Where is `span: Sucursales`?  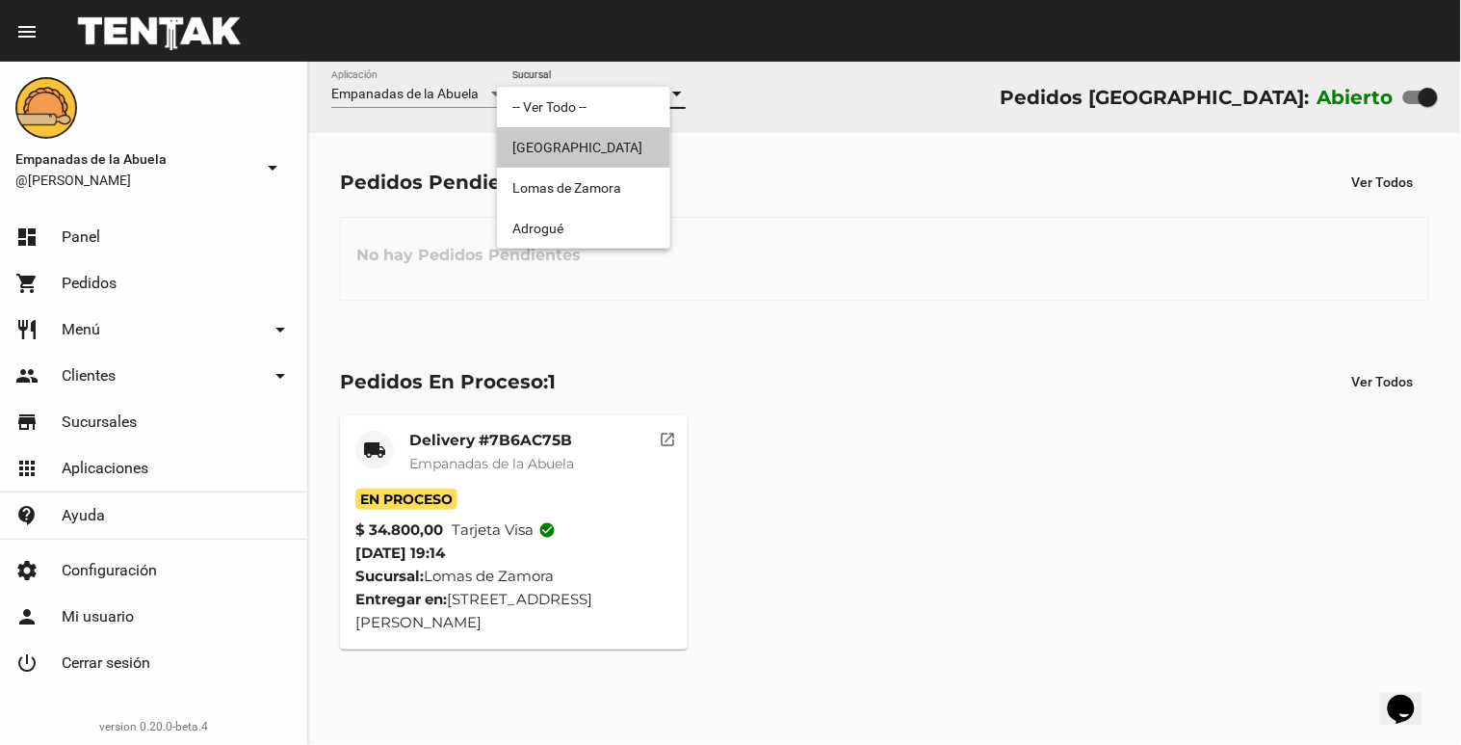 span: Sucursales is located at coordinates (99, 422).